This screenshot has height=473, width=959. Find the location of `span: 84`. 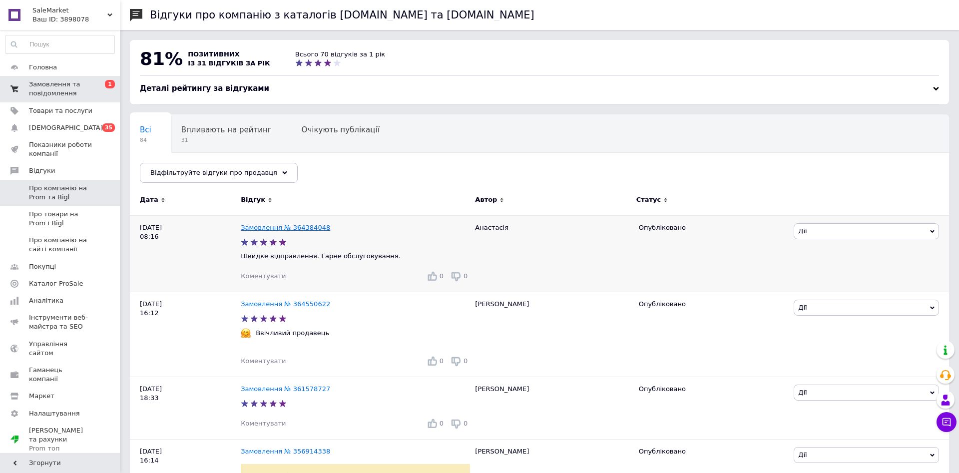

span: 84 is located at coordinates (145, 140).